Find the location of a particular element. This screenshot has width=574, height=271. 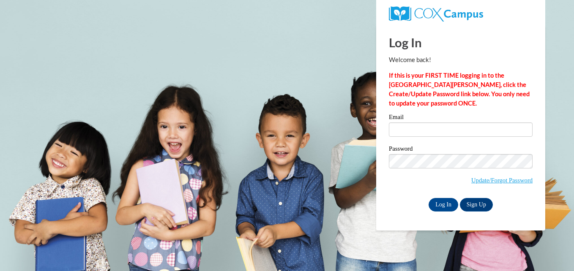

input: Log In is located at coordinates (443, 205).